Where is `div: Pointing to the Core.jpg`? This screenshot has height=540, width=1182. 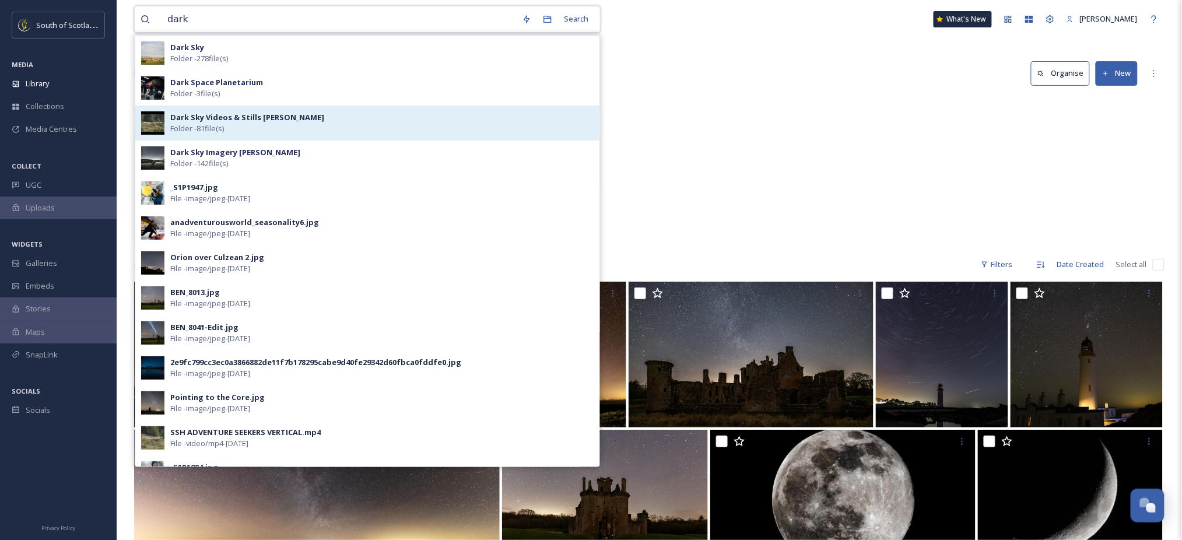 div: Pointing to the Core.jpg is located at coordinates (217, 397).